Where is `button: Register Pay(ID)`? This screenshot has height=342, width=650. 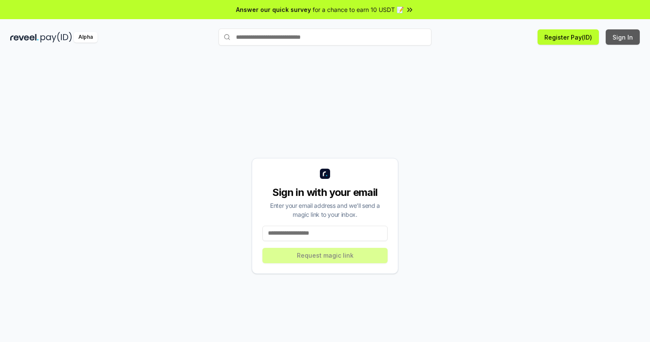 button: Register Pay(ID) is located at coordinates (568, 37).